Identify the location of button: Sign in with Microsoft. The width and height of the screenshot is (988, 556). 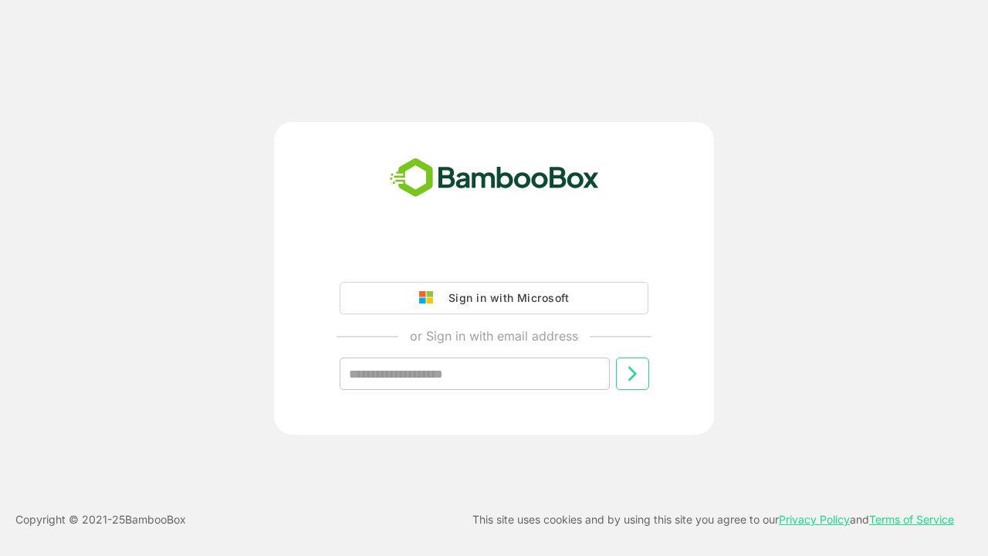
(494, 298).